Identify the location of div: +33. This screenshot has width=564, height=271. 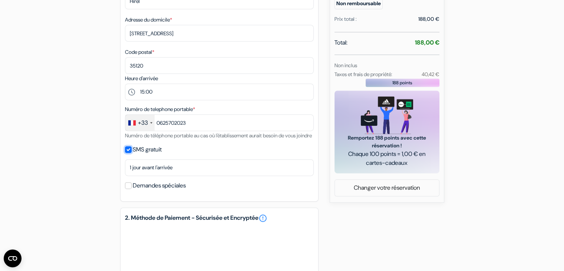
(143, 123).